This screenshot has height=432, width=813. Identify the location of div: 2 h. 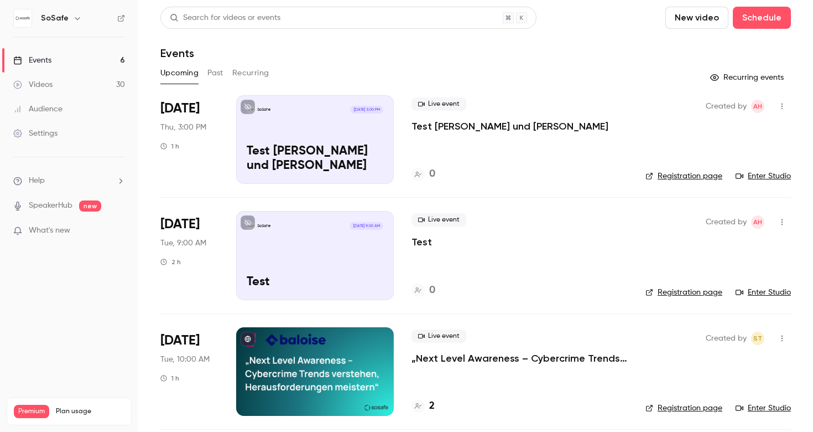
(170, 262).